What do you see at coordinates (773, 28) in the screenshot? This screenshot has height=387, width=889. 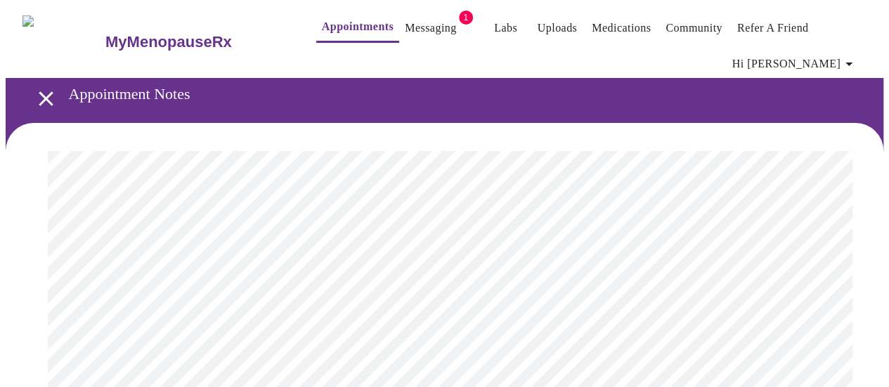 I see `button: Refer a Friend` at bounding box center [773, 28].